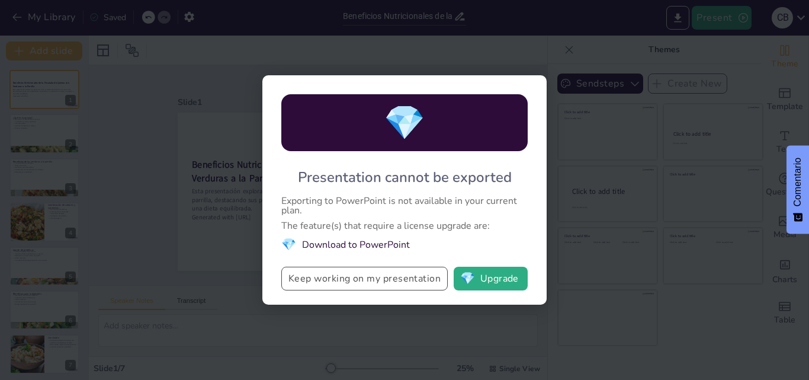 This screenshot has height=380, width=809. I want to click on div: The feature(s) that require a license upgrade are:, so click(405, 226).